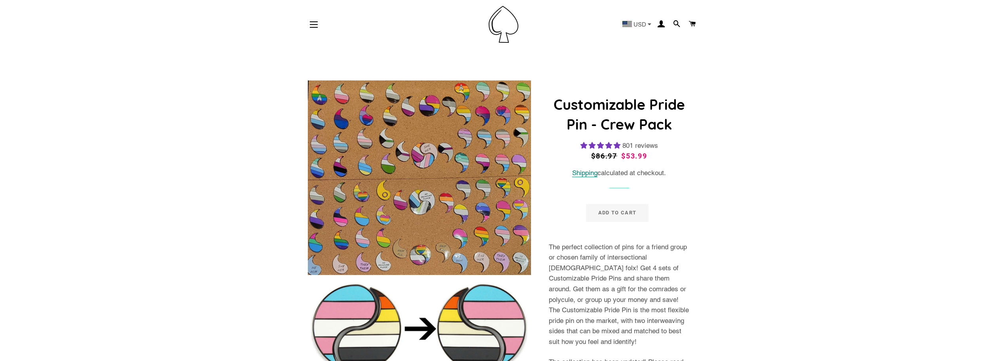 Image resolution: width=1007 pixels, height=361 pixels. What do you see at coordinates (419, 177) in the screenshot?
I see `img: Customizable Pride Pin - Crew Pack` at bounding box center [419, 177].